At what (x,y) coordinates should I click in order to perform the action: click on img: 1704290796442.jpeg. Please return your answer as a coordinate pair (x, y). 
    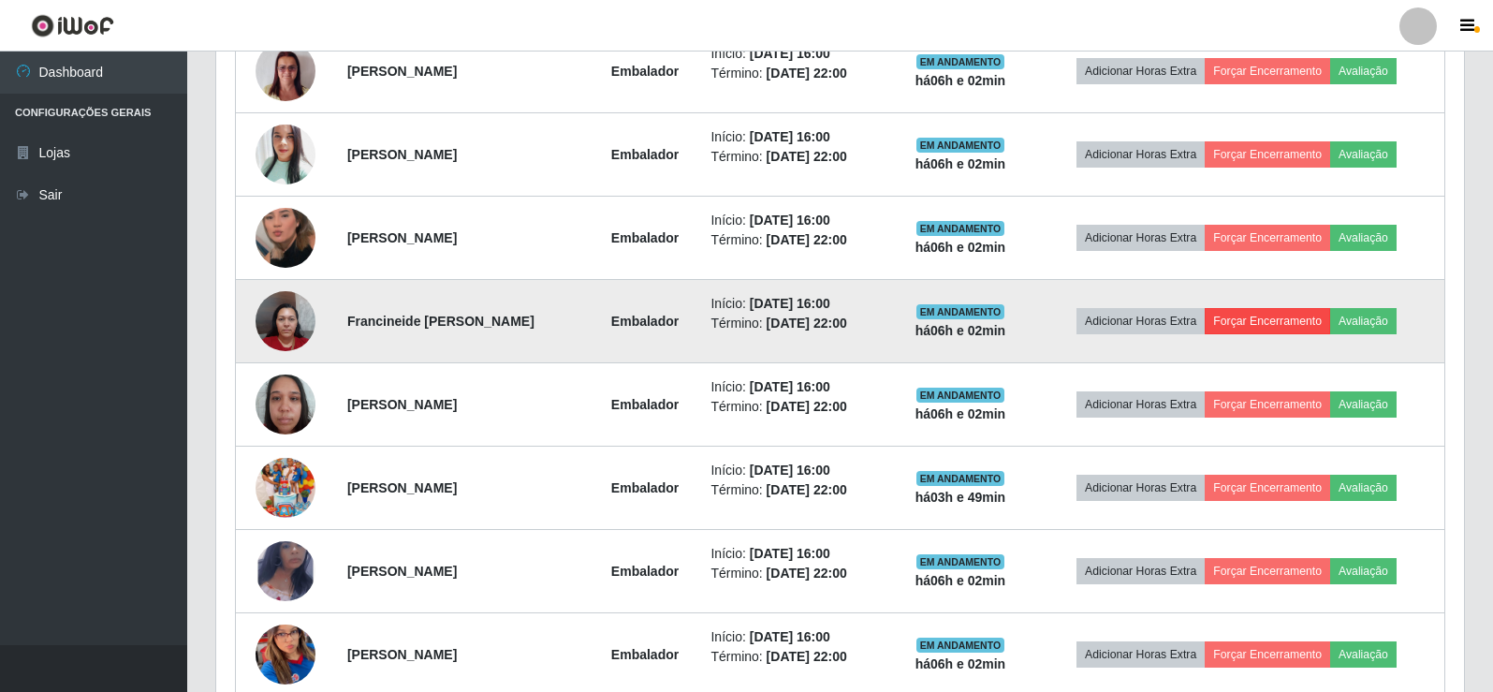
    Looking at the image, I should click on (285, 71).